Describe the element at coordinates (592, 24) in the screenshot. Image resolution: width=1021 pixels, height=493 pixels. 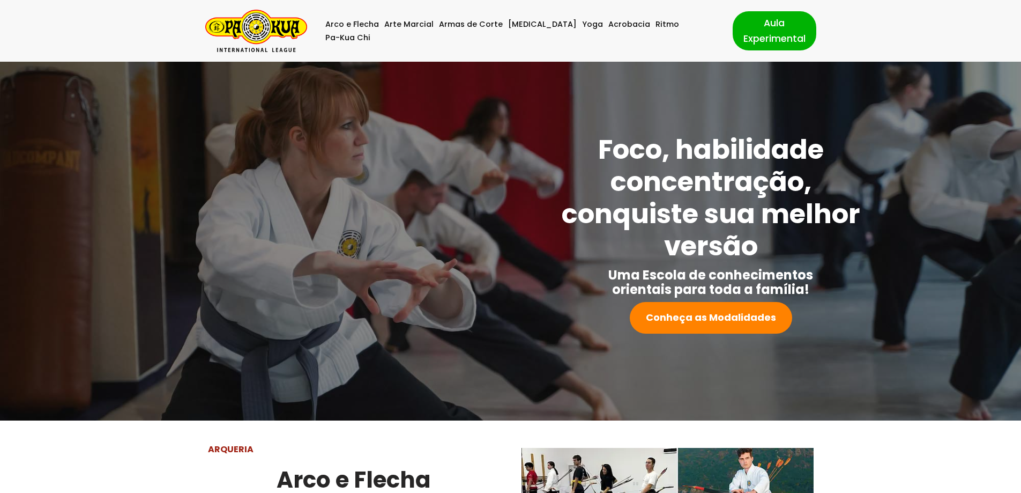
I see `a: Yoga` at that location.